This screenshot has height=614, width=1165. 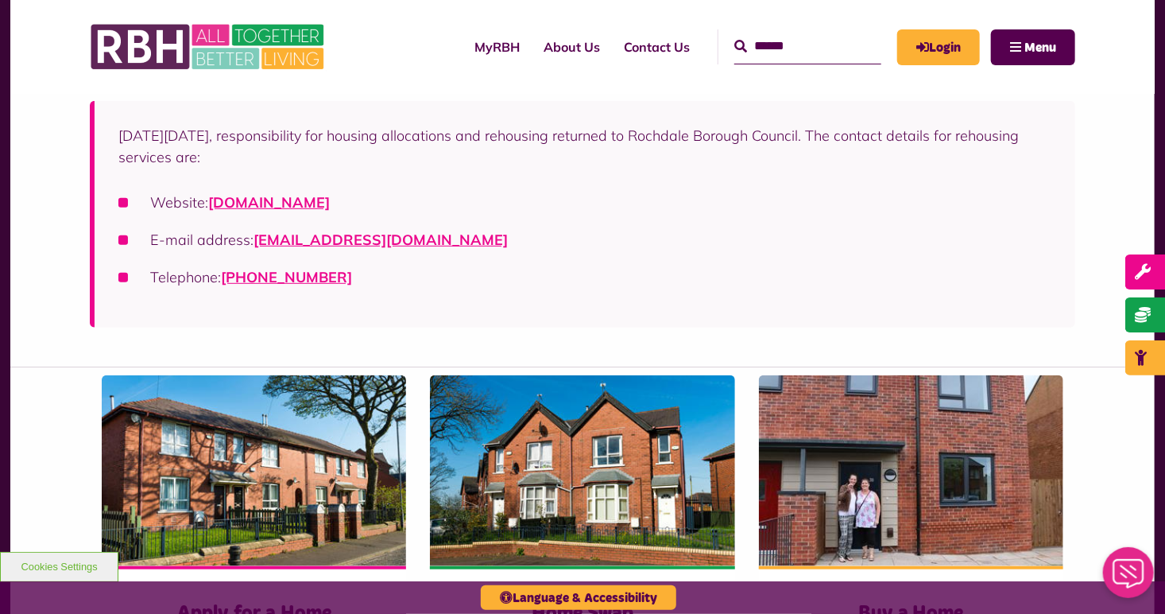 I want to click on span: Menu, so click(x=1040, y=48).